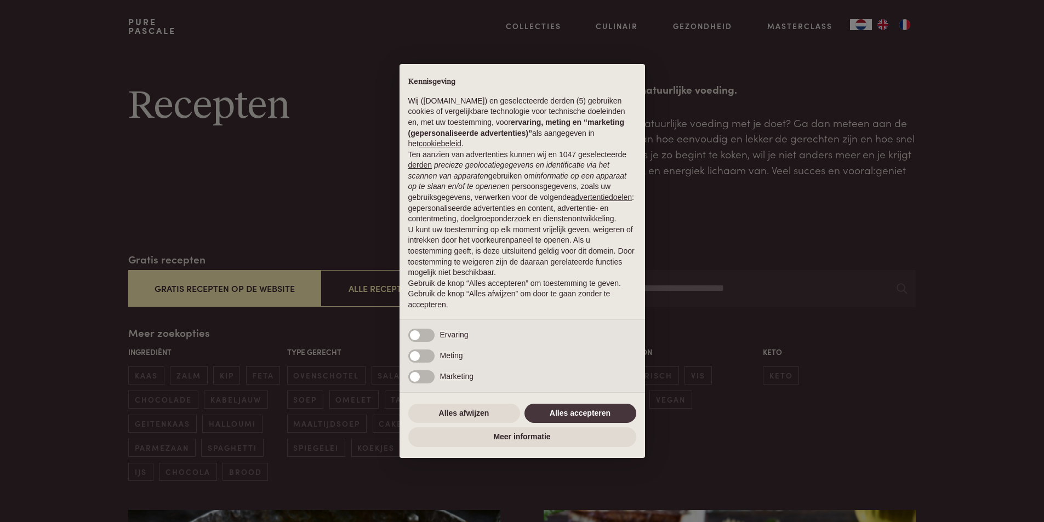 The height and width of the screenshot is (522, 1044). I want to click on button: advertentiedoelen, so click(601, 198).